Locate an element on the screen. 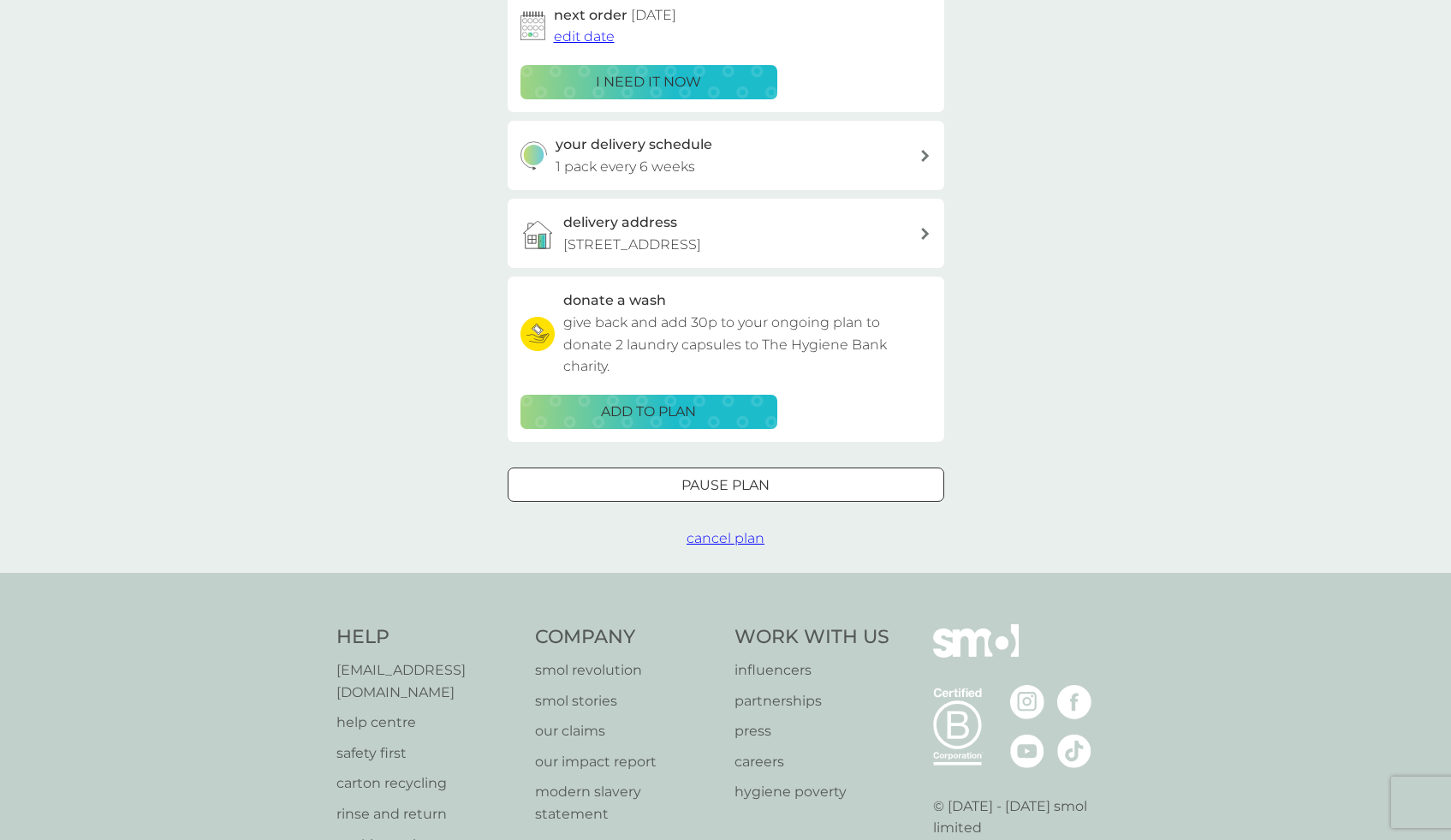 The image size is (1451, 840). img: smol is located at coordinates (976, 653).